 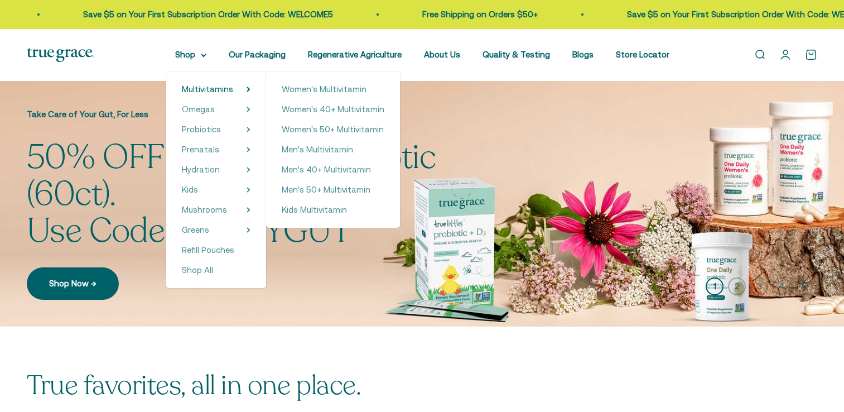 I want to click on a: Women's 50+ Multivitamin, so click(x=333, y=129).